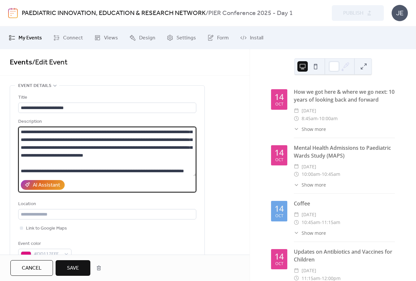 The image size is (416, 281). What do you see at coordinates (181, 38) in the screenshot?
I see `a: Settings` at bounding box center [181, 38].